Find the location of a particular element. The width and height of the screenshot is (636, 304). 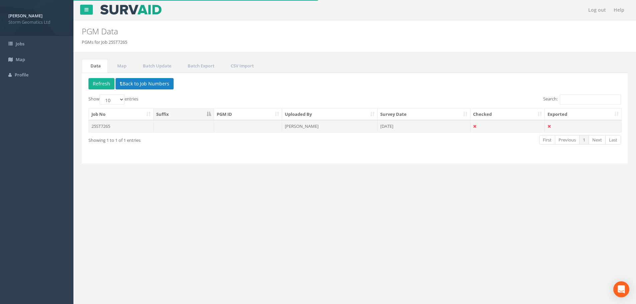

a: Batch Update is located at coordinates (156, 66).